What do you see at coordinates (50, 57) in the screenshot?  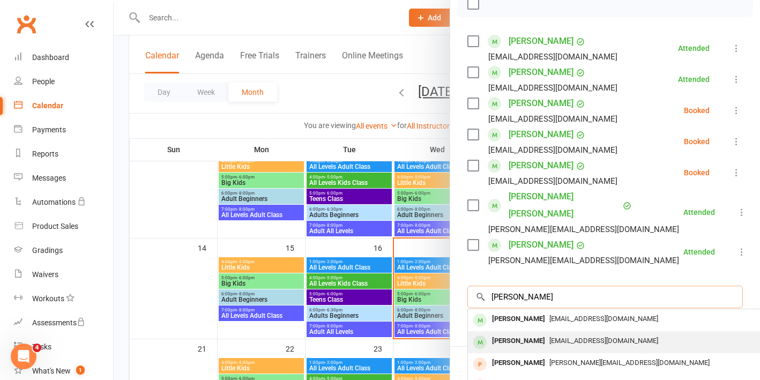 I see `div: Dashboard` at bounding box center [50, 57].